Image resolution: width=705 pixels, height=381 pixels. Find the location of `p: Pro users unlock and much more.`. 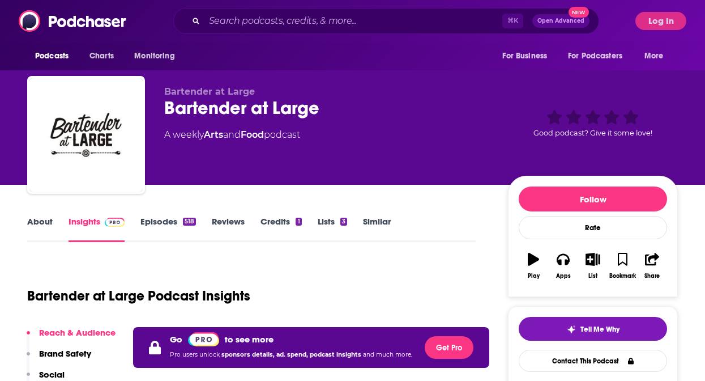

p: Pro users unlock and much more. is located at coordinates (291, 354).